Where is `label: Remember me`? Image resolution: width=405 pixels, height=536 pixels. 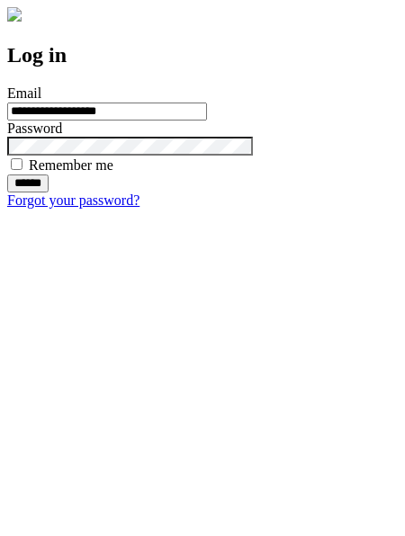
label: Remember me is located at coordinates (71, 165).